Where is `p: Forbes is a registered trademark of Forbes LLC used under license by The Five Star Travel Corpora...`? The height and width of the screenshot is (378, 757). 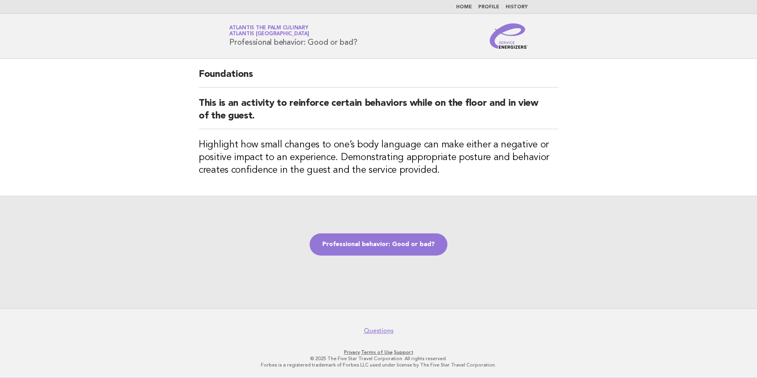
p: Forbes is a registered trademark of Forbes LLC used under license by The Five Star Travel Corpora... is located at coordinates (379, 365).